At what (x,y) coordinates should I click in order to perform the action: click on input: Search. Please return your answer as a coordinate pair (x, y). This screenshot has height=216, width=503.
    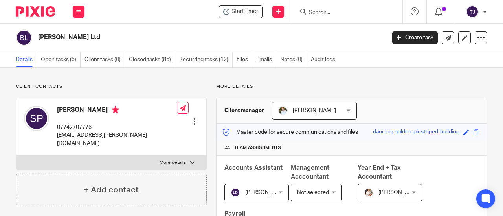
    Looking at the image, I should click on (343, 13).